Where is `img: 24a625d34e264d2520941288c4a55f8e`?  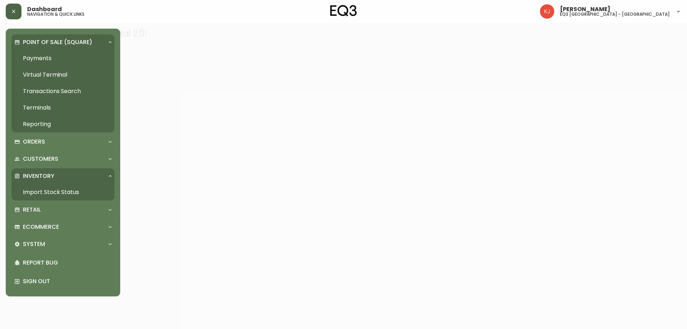 img: 24a625d34e264d2520941288c4a55f8e is located at coordinates (547, 11).